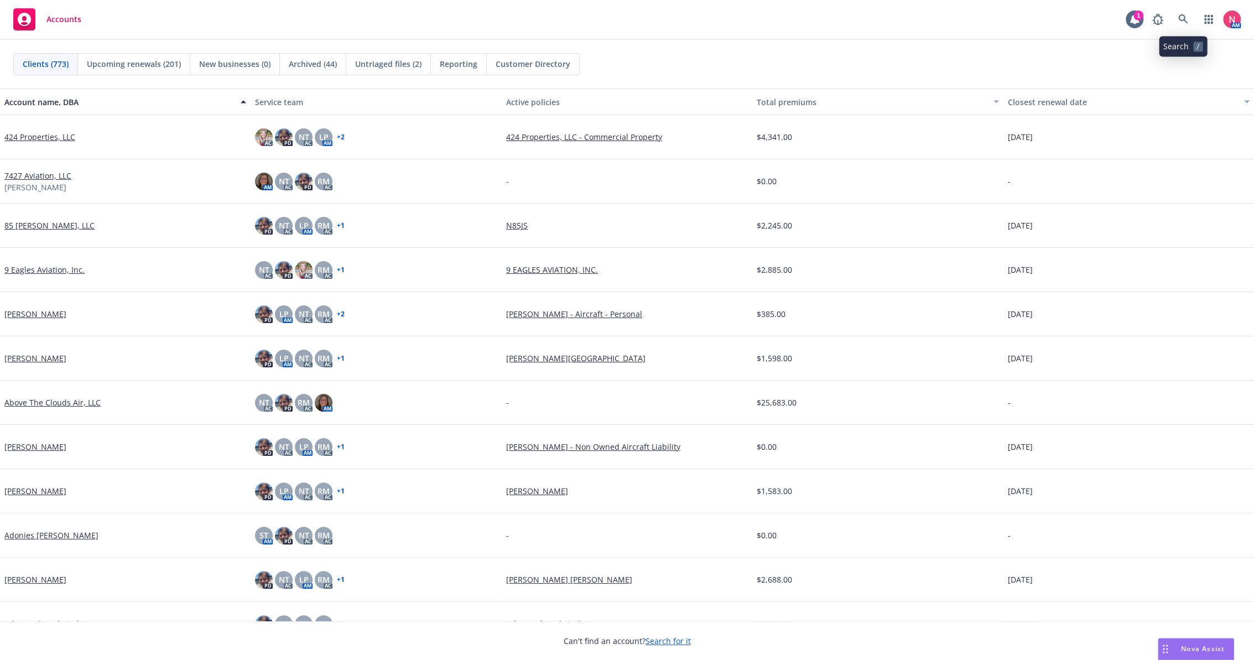 The image size is (1254, 660). I want to click on span: Customer Directory, so click(533, 64).